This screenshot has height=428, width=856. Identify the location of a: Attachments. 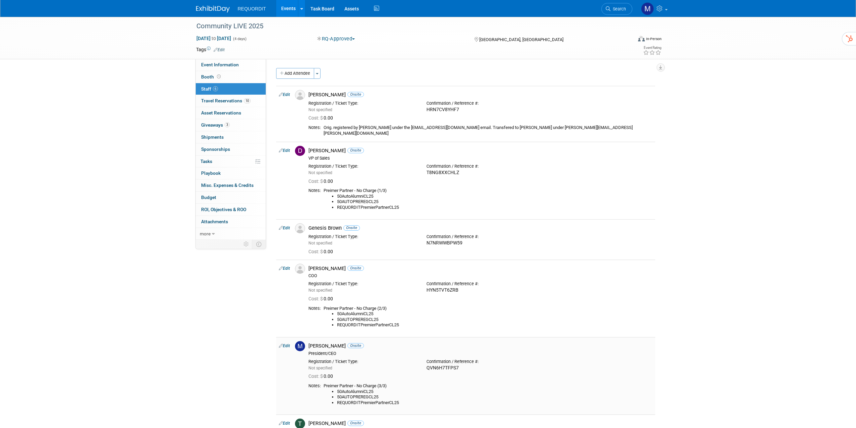
(231, 221).